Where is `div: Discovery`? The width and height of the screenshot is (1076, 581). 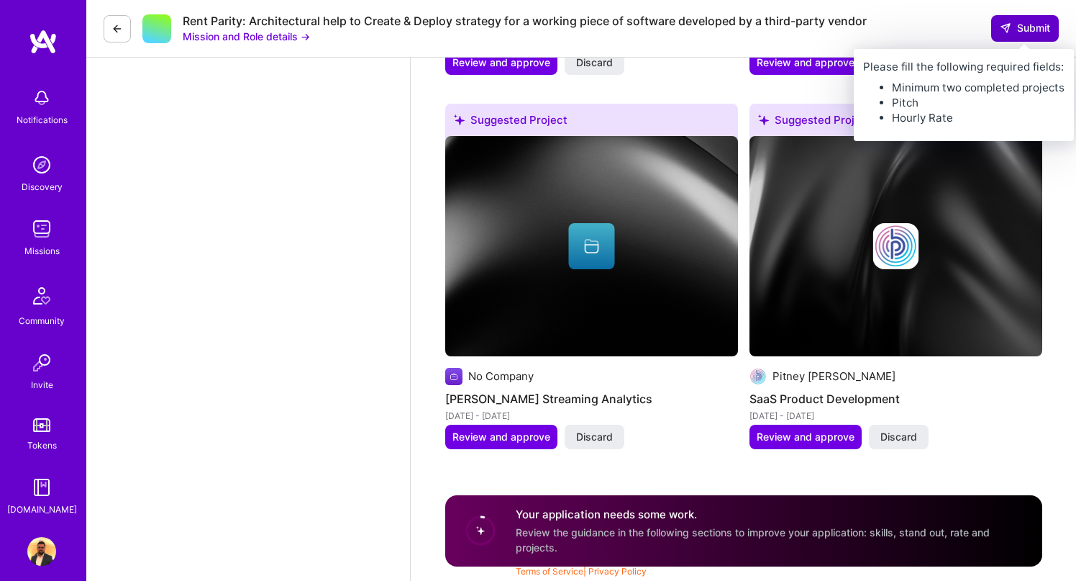
div: Discovery is located at coordinates (42, 186).